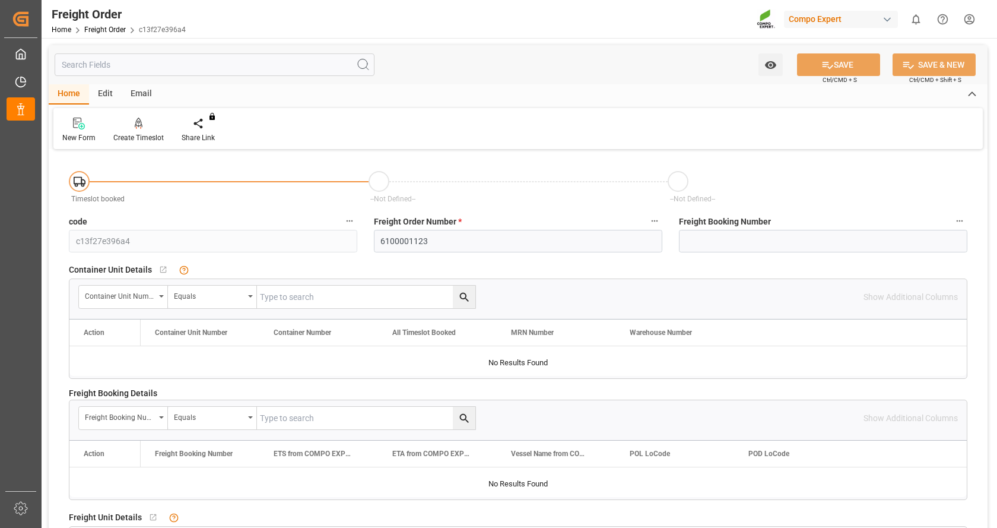 The height and width of the screenshot is (528, 997). What do you see at coordinates (661, 332) in the screenshot?
I see `span: Warehouse Number` at bounding box center [661, 332].